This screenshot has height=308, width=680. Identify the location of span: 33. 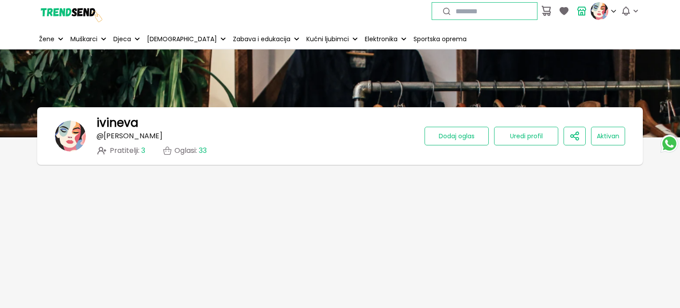
(203, 150).